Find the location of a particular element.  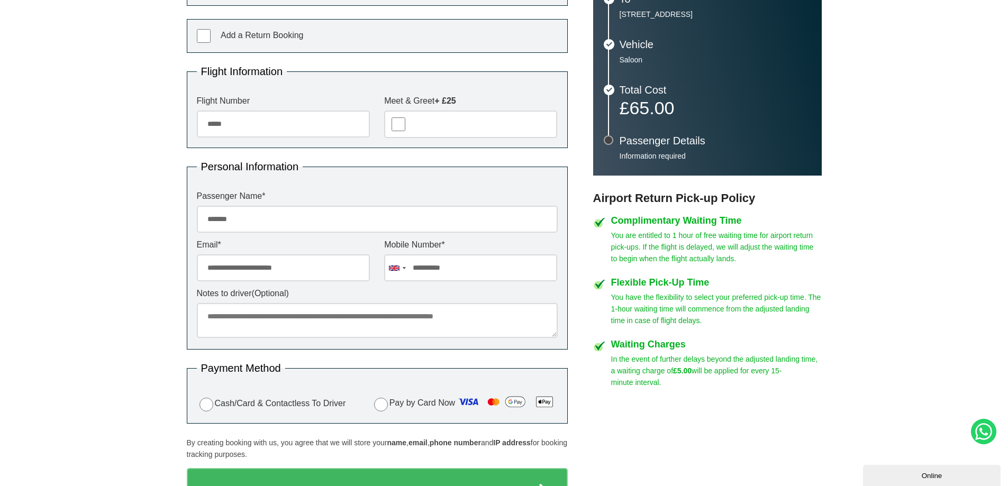

h4: Flexible Pick-Up Time is located at coordinates (717, 283).